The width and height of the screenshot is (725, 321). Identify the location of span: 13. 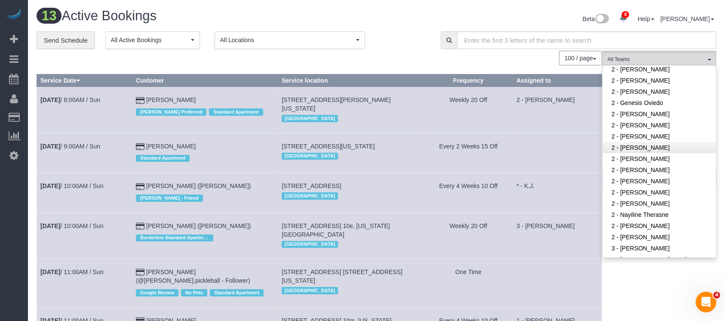
(49, 15).